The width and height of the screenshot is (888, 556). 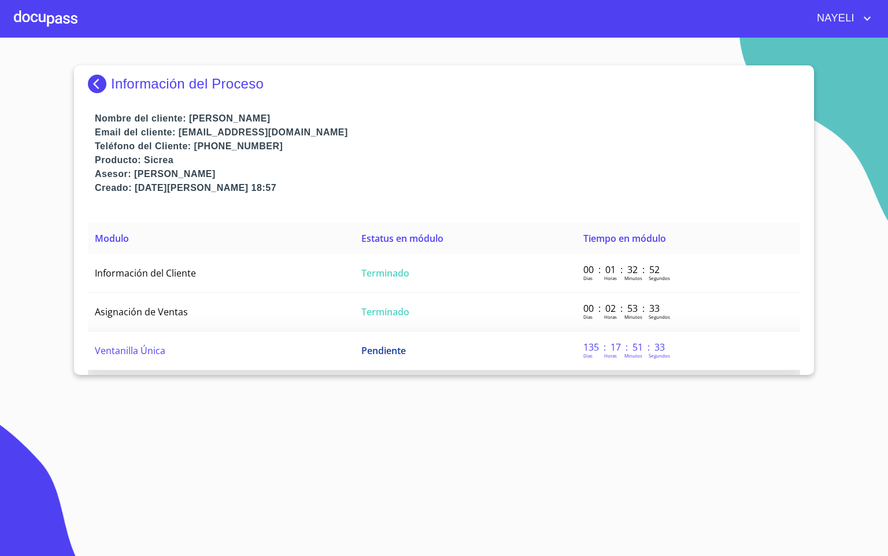 What do you see at coordinates (403, 238) in the screenshot?
I see `span: Estatus en módulo` at bounding box center [403, 238].